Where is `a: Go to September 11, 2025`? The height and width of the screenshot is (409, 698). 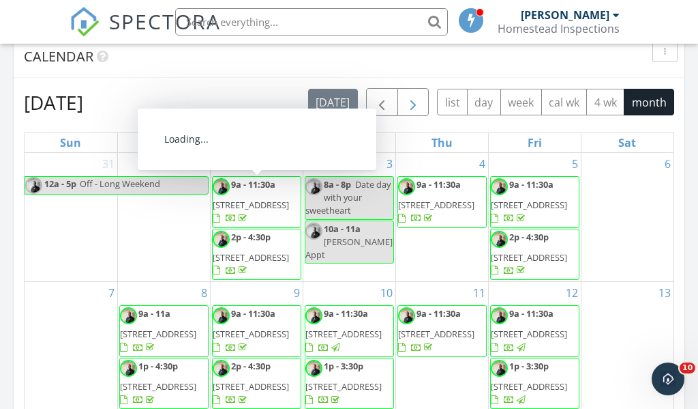 a: Go to September 11, 2025 is located at coordinates (479, 293).